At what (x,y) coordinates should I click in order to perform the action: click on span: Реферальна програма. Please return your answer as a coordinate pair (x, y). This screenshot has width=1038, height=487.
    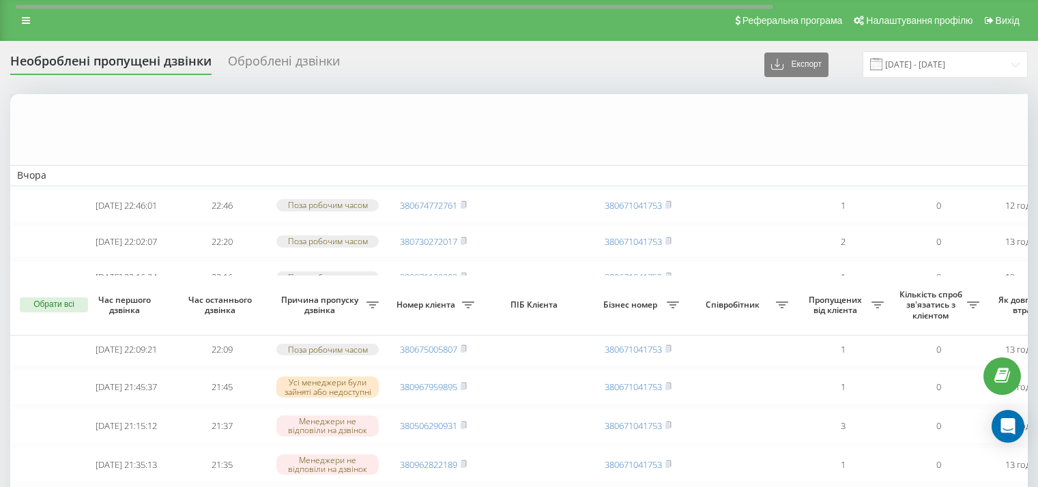
    Looking at the image, I should click on (792, 20).